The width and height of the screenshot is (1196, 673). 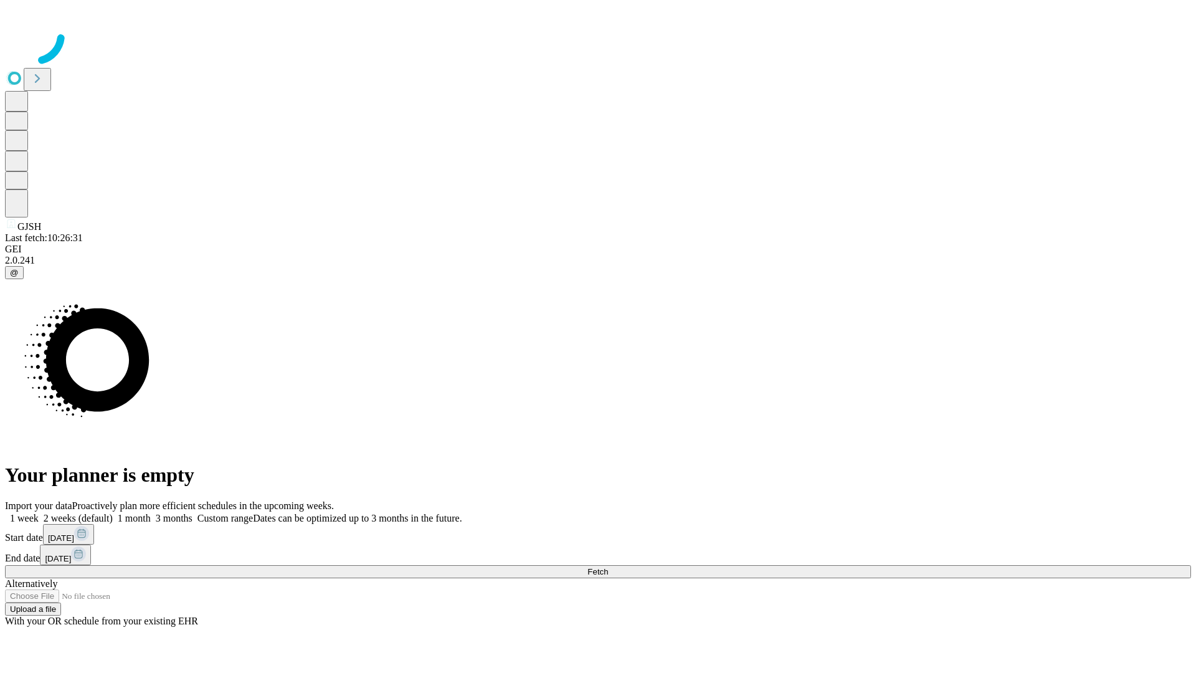 I want to click on button: Upload a file, so click(x=33, y=609).